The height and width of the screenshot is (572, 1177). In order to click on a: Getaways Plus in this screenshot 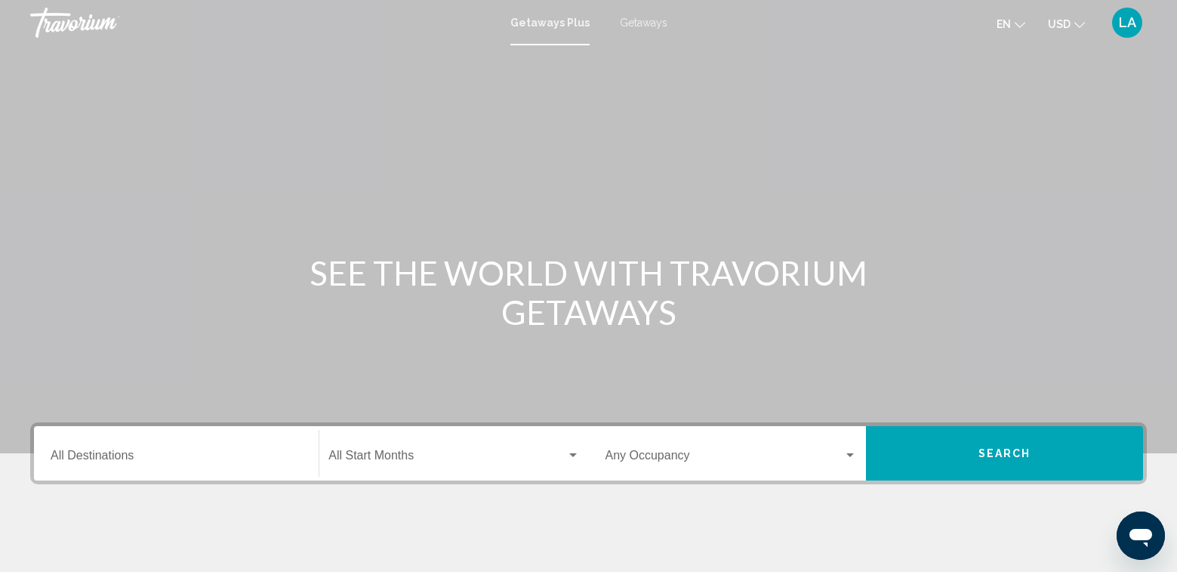, I will do `click(550, 23)`.